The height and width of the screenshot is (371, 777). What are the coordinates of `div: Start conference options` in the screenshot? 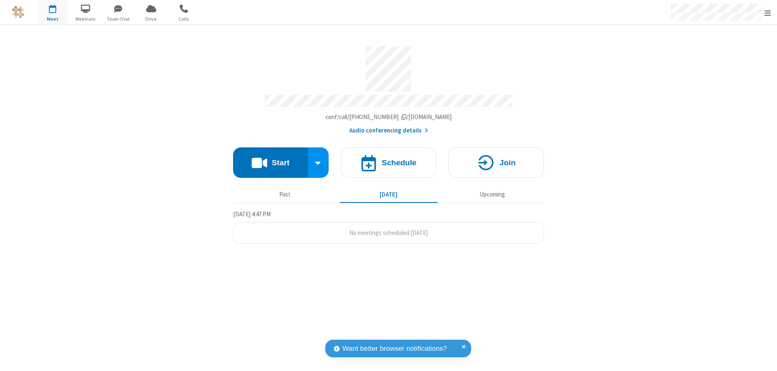 It's located at (318, 162).